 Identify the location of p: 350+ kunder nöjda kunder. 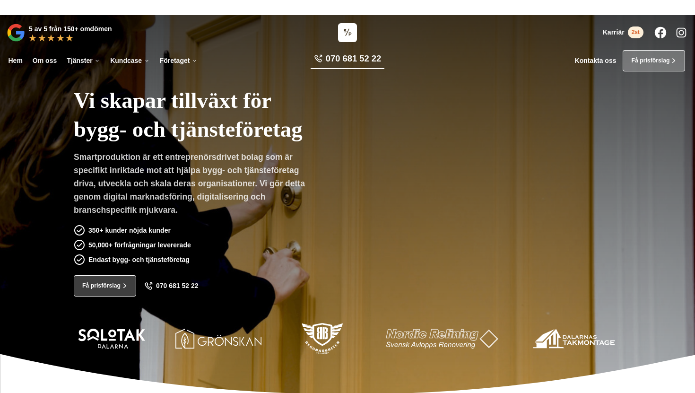
(130, 230).